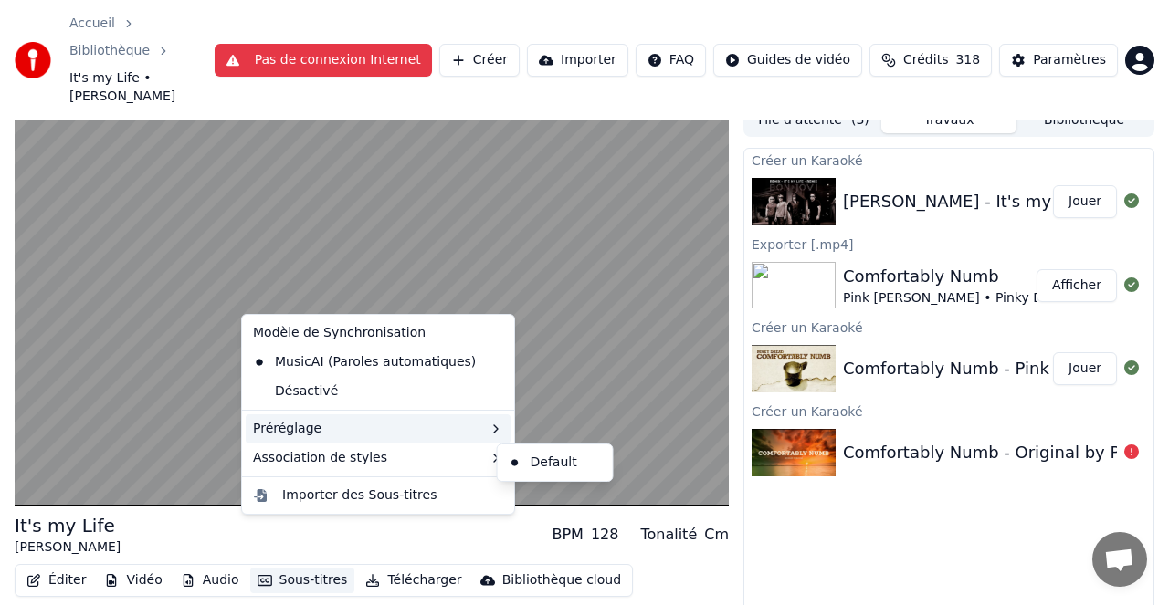  Describe the element at coordinates (967, 60) in the screenshot. I see `span: 318` at that location.